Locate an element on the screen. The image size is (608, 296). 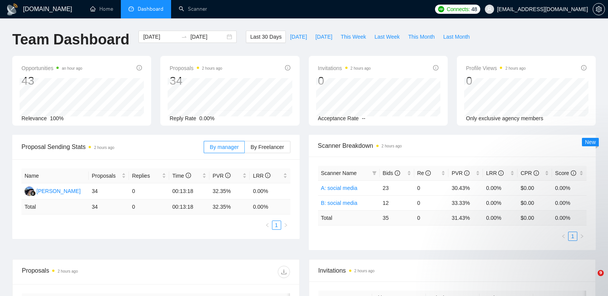
td: 12 is located at coordinates (397, 203).